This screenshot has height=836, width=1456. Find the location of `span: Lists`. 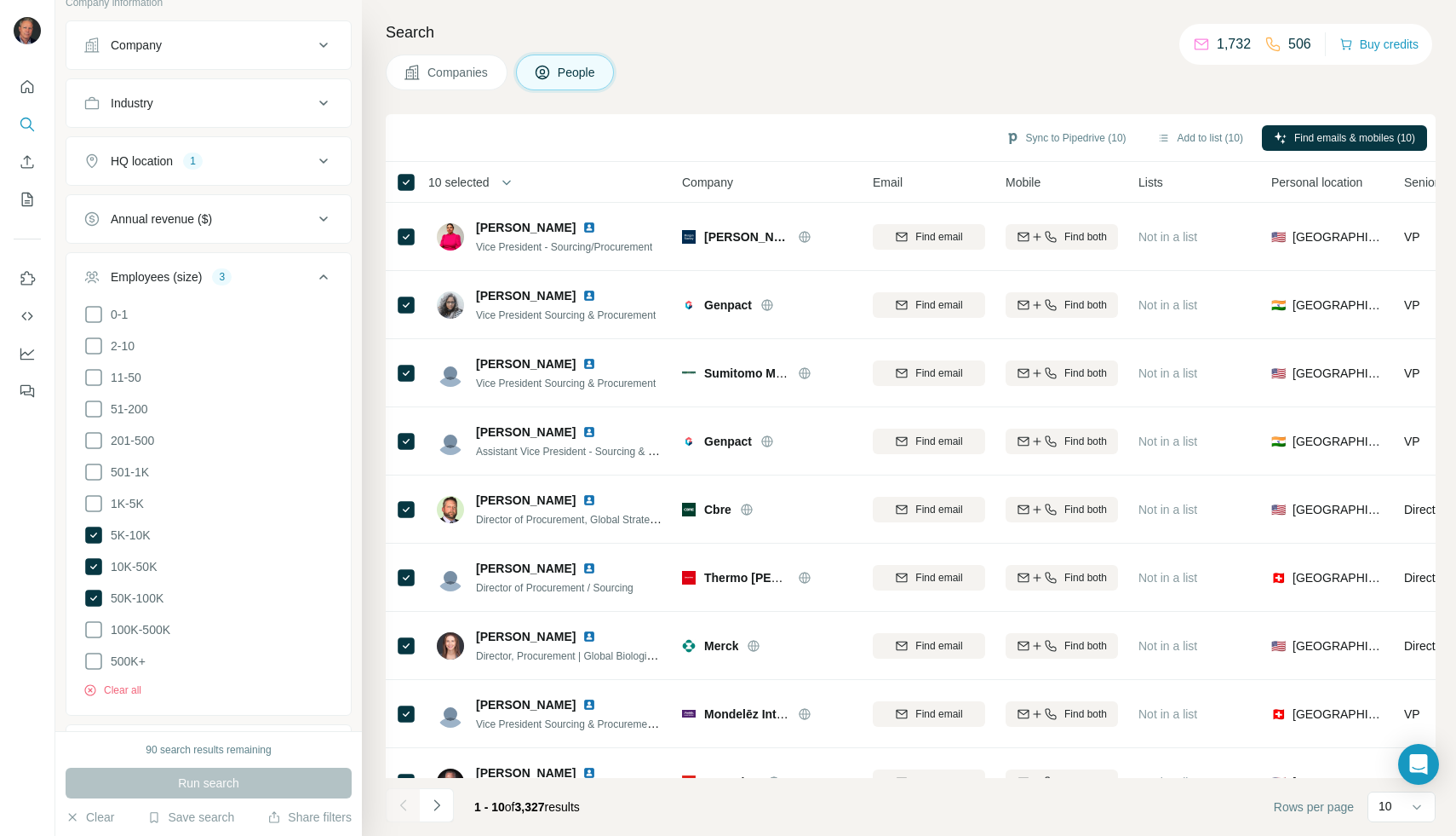

span: Lists is located at coordinates (1151, 182).